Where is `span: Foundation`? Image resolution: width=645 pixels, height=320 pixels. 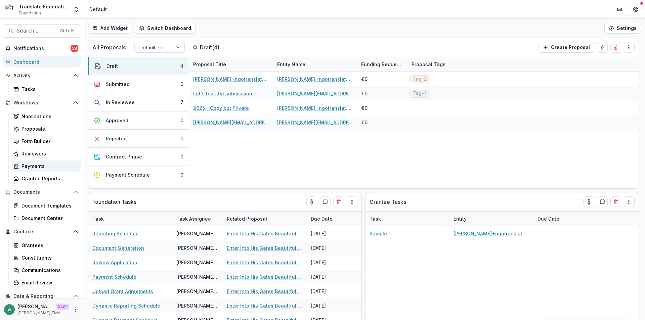 span: Foundation is located at coordinates (30, 13).